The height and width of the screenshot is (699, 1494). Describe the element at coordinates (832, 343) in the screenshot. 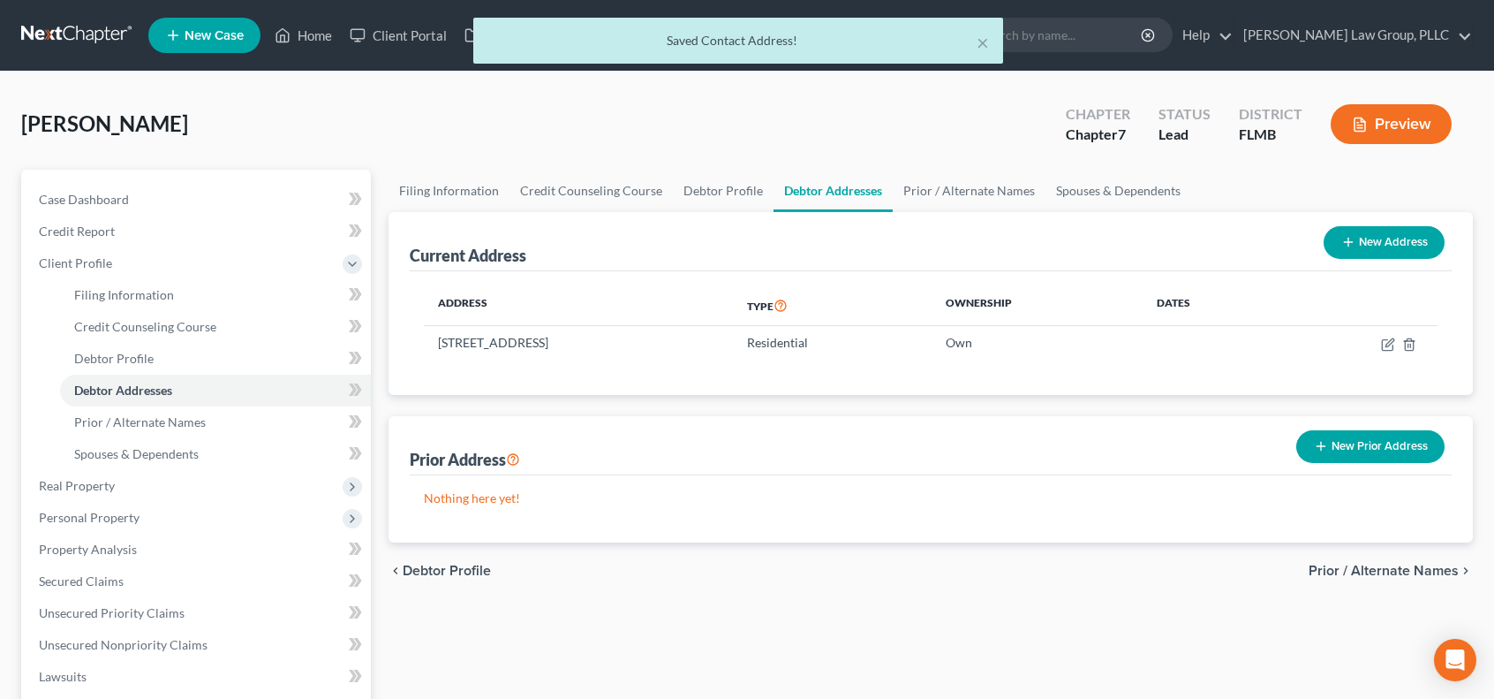

I see `td: Residential` at that location.